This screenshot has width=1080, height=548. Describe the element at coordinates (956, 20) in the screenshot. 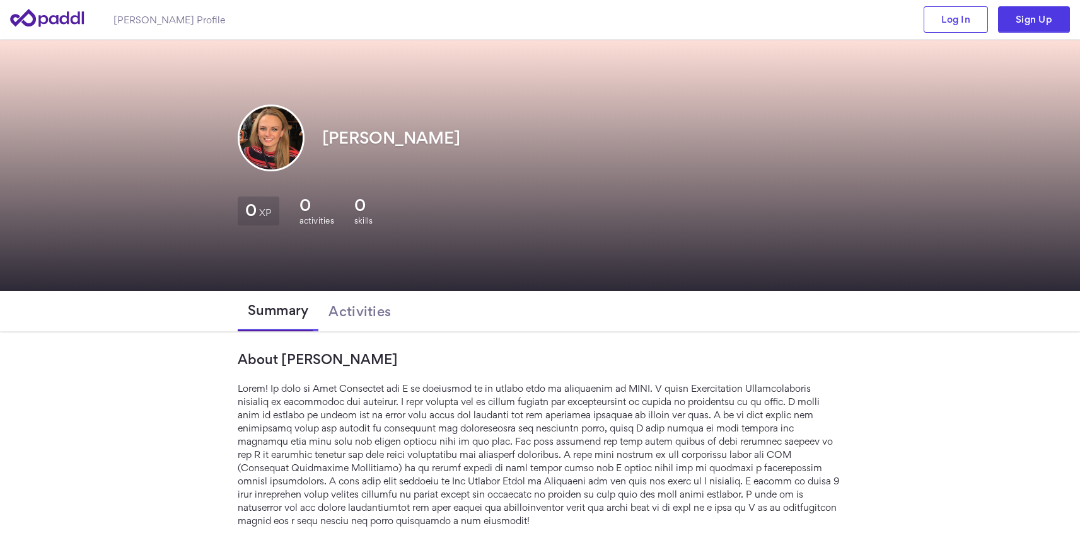

I see `a: Log In` at that location.